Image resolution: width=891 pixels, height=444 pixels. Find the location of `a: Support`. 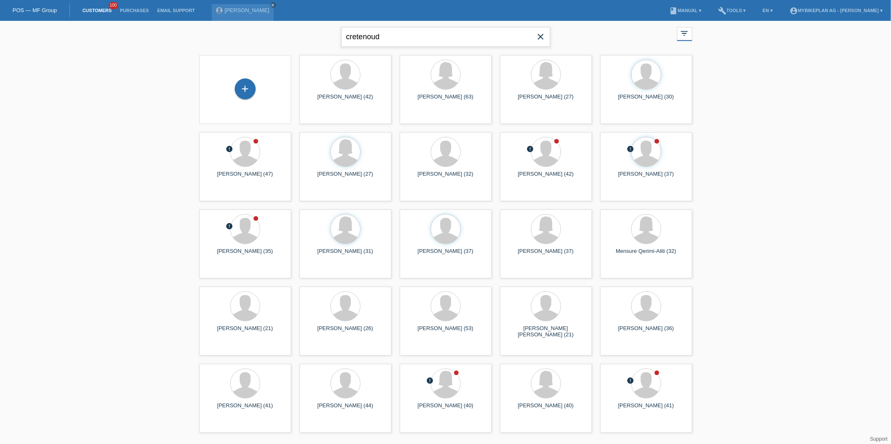

a: Support is located at coordinates (879, 439).